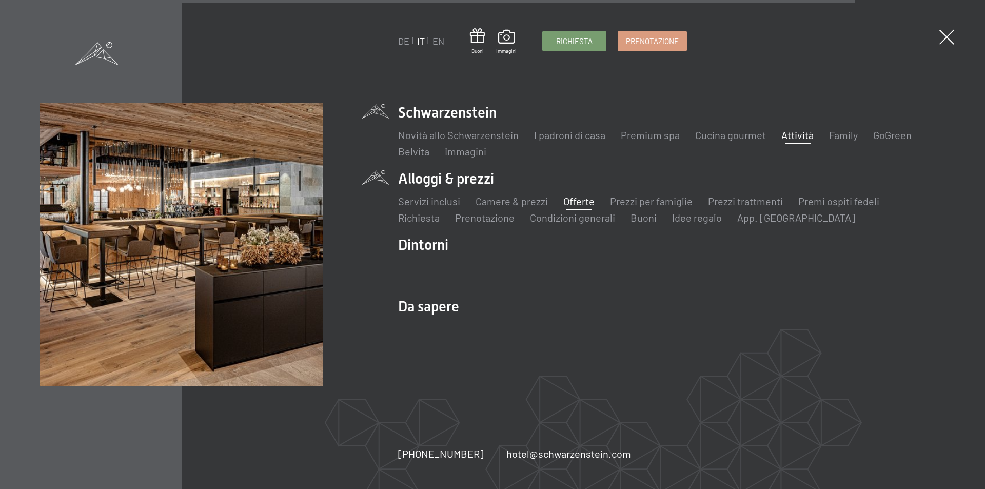  What do you see at coordinates (421, 41) in the screenshot?
I see `a: IT` at bounding box center [421, 41].